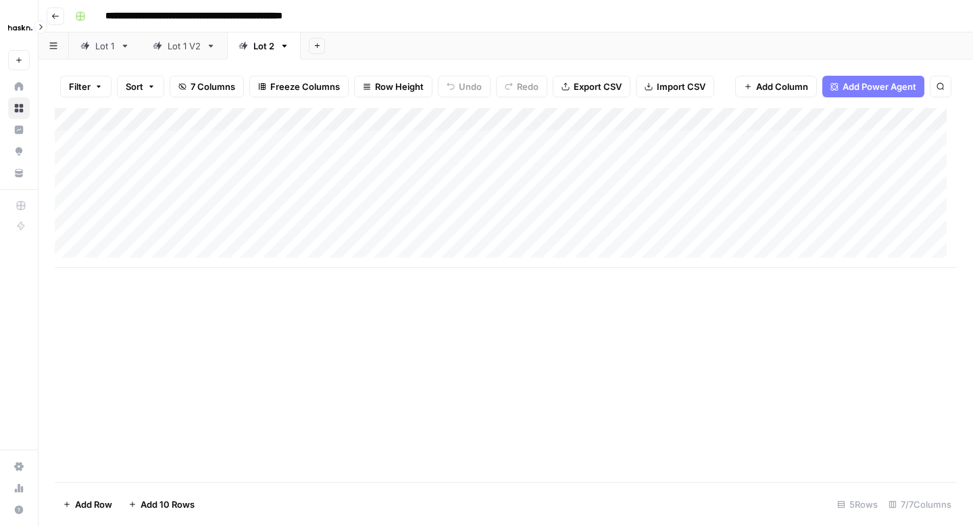  Describe the element at coordinates (207, 86) in the screenshot. I see `button: 7 Columns` at that location.